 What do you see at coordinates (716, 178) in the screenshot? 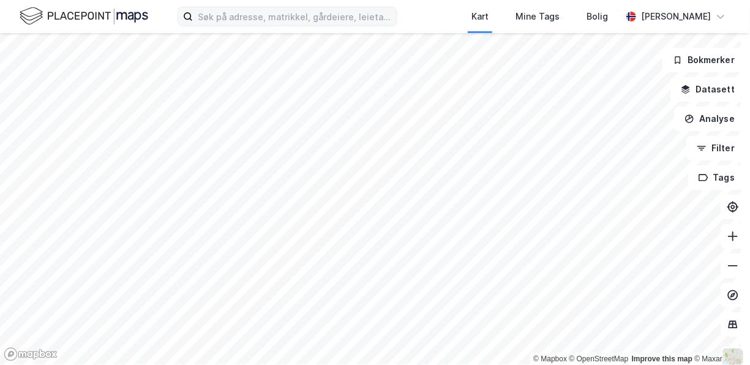
I see `button: Tags` at bounding box center [716, 178].